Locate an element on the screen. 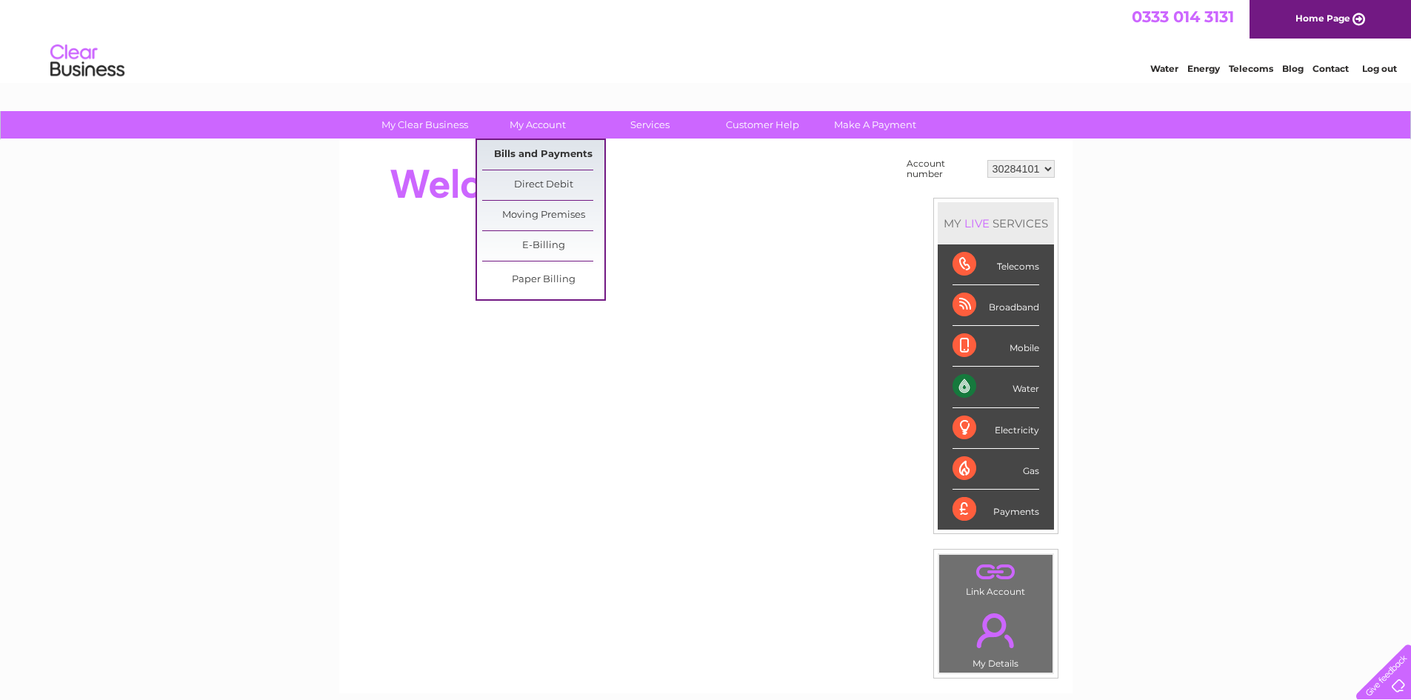  td: Account number is located at coordinates (943, 169).